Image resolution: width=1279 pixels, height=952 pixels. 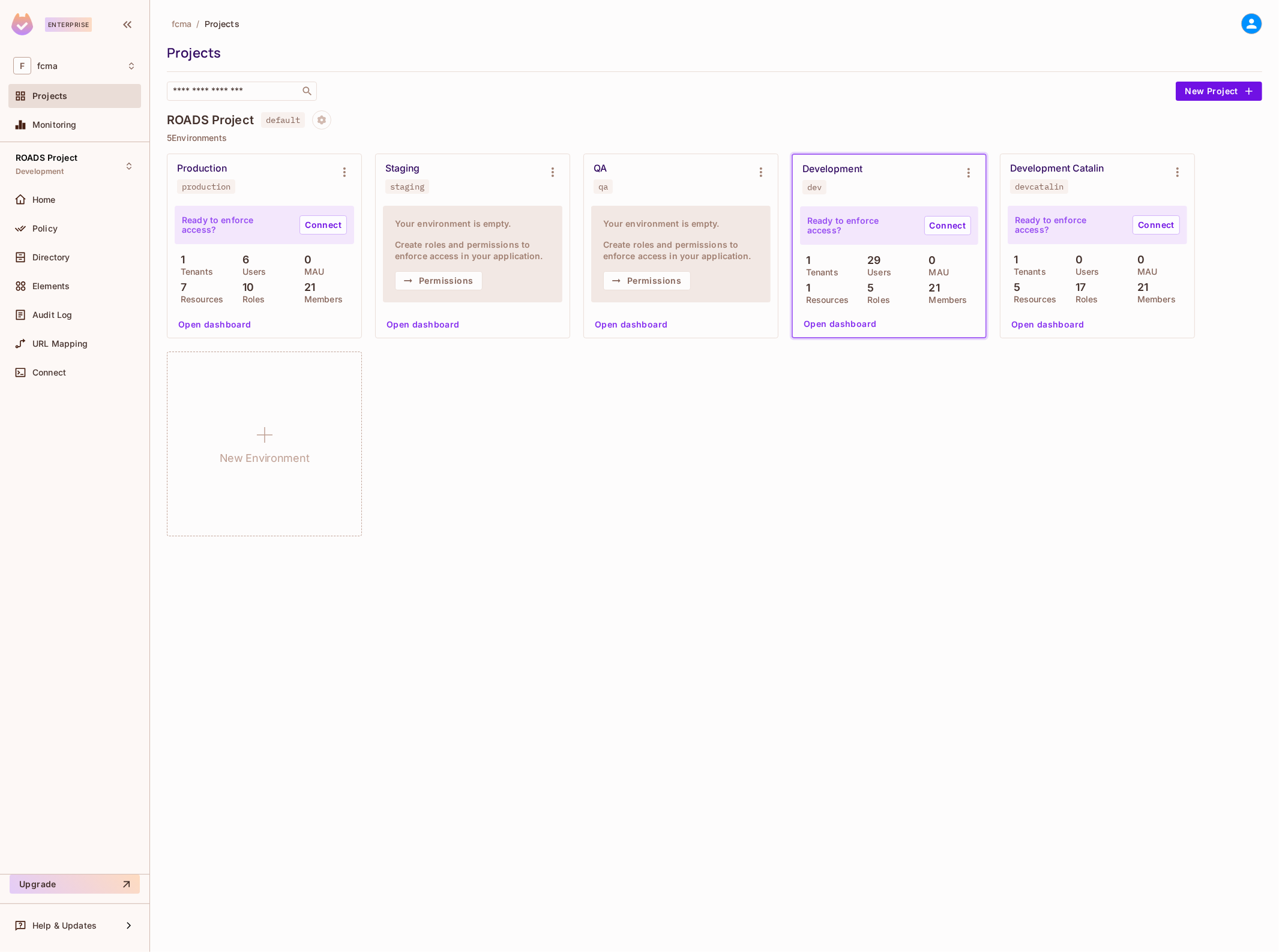 What do you see at coordinates (1039, 187) in the screenshot?
I see `div: devcatalin` at bounding box center [1039, 187].